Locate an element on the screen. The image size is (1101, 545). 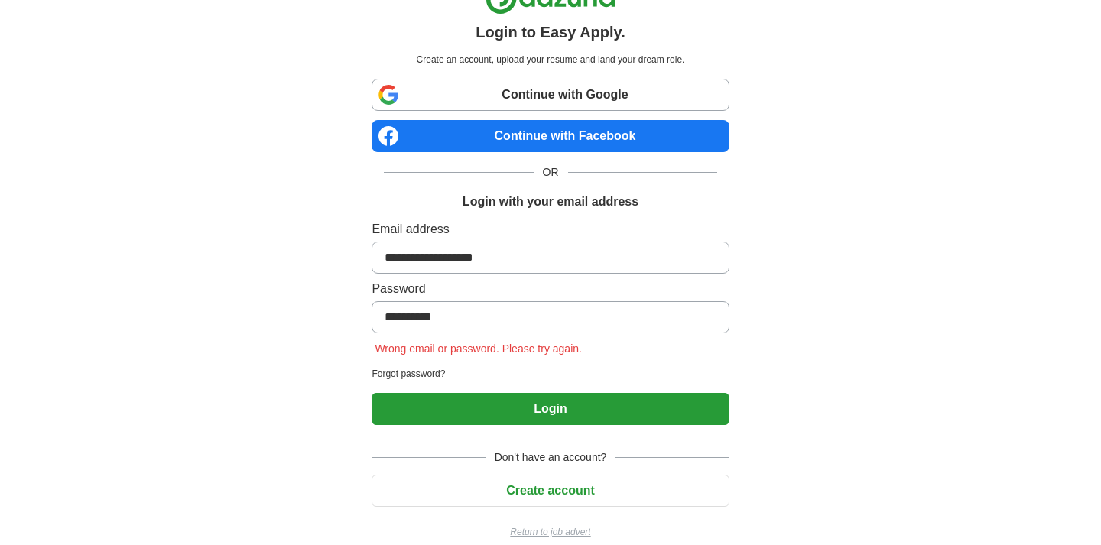
button: Create account is located at coordinates (550, 491).